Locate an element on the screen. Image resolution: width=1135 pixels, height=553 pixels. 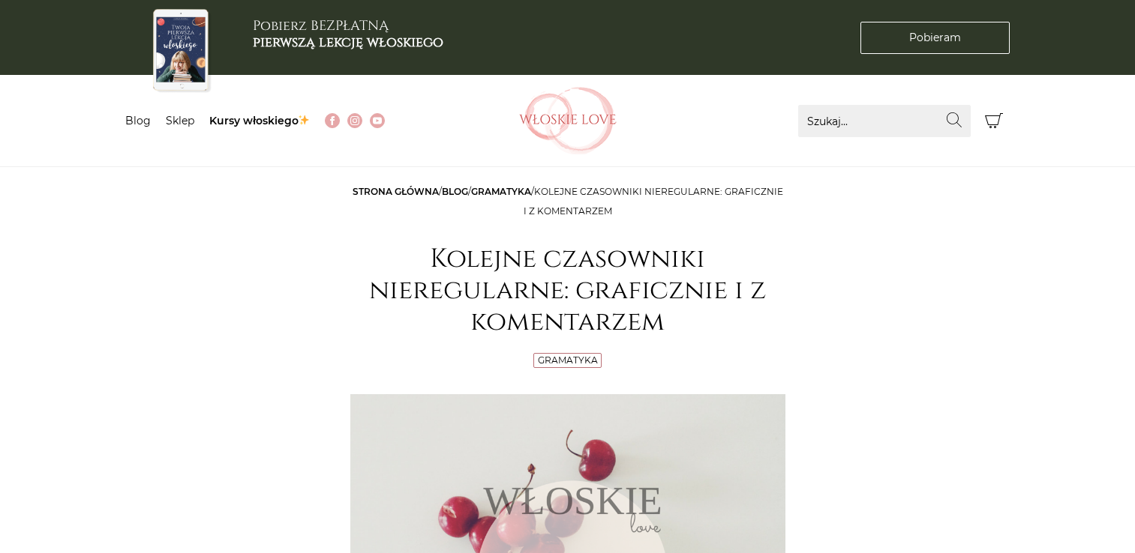
a: Kursy włoskiego is located at coordinates (259, 121).